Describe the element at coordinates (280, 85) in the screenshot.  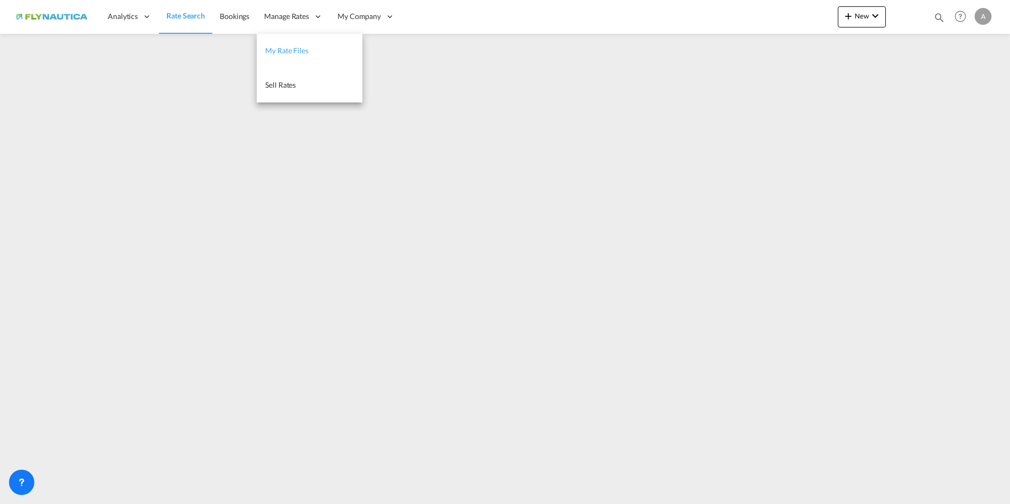
I see `span: Sell Rates` at that location.